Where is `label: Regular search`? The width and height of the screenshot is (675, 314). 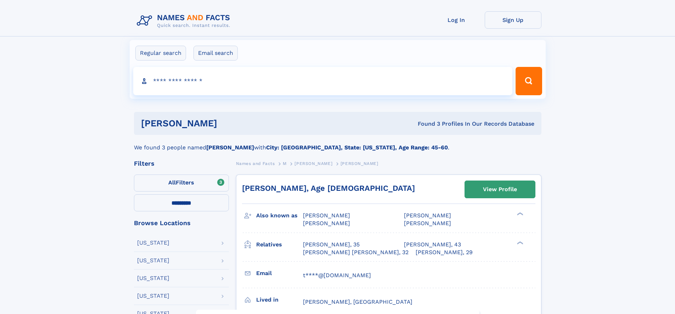 label: Regular search is located at coordinates (161, 53).